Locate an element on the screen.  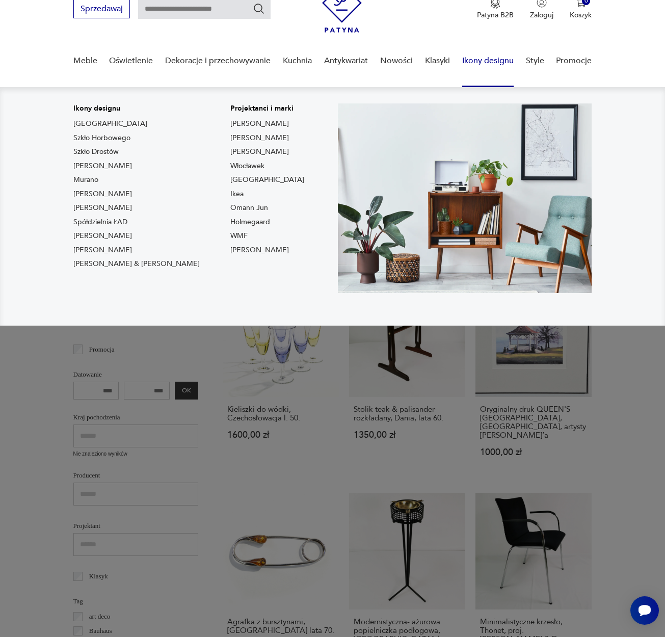
a: Kuchnia is located at coordinates (297, 61).